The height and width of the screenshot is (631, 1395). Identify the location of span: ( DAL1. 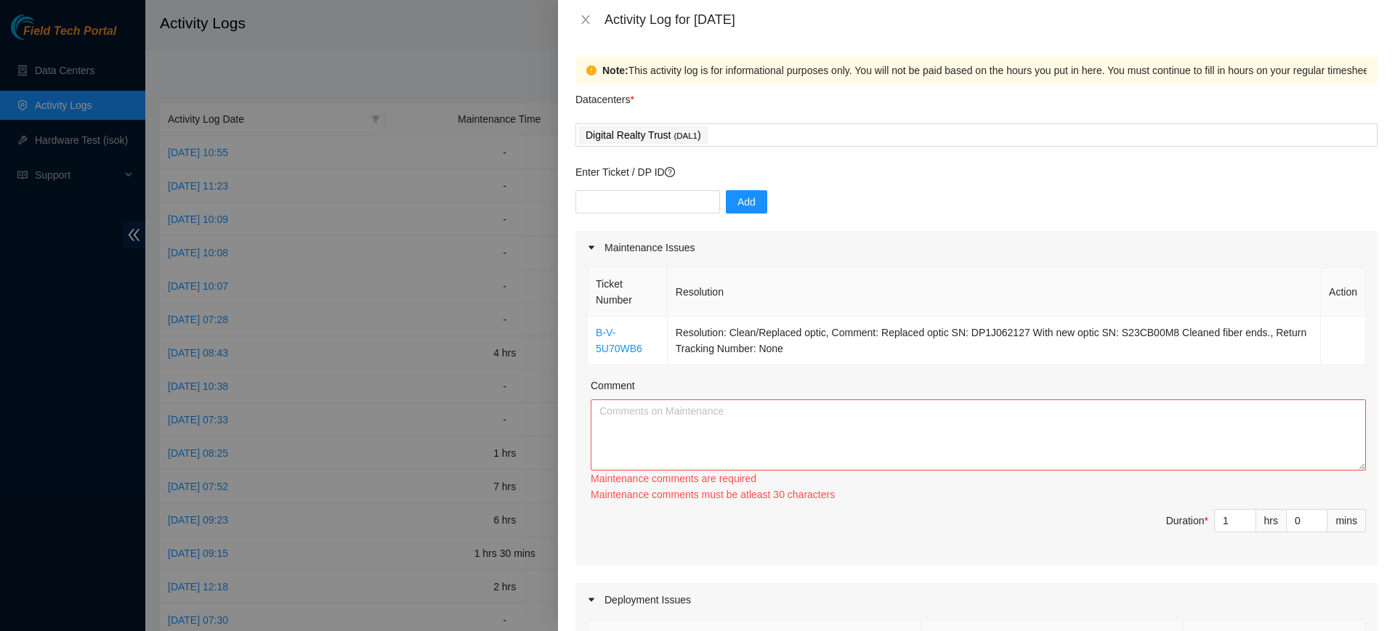
(685, 136).